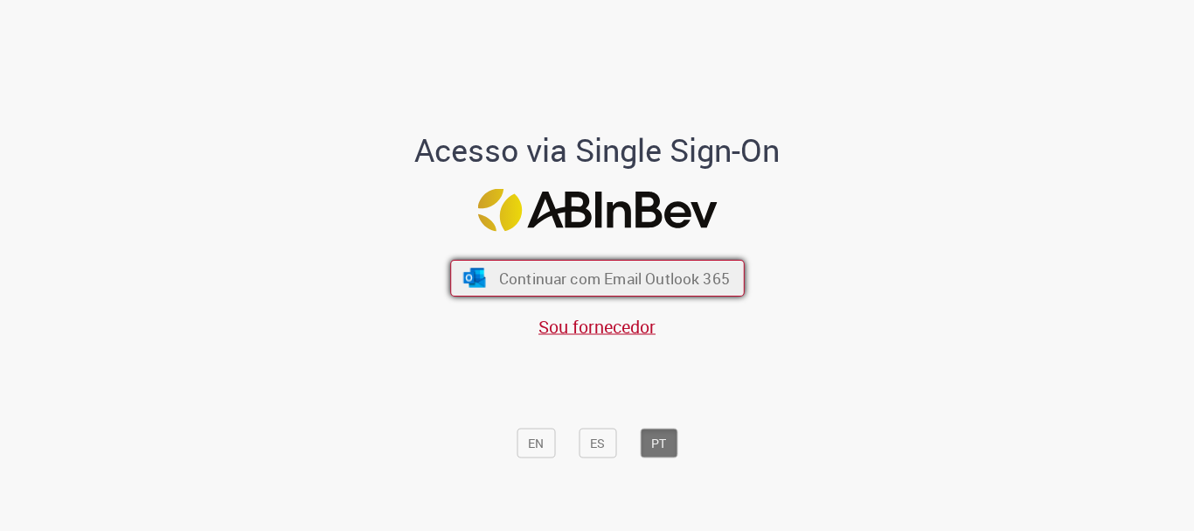  What do you see at coordinates (597, 210) in the screenshot?
I see `img: Logo ABInBev` at bounding box center [597, 210].